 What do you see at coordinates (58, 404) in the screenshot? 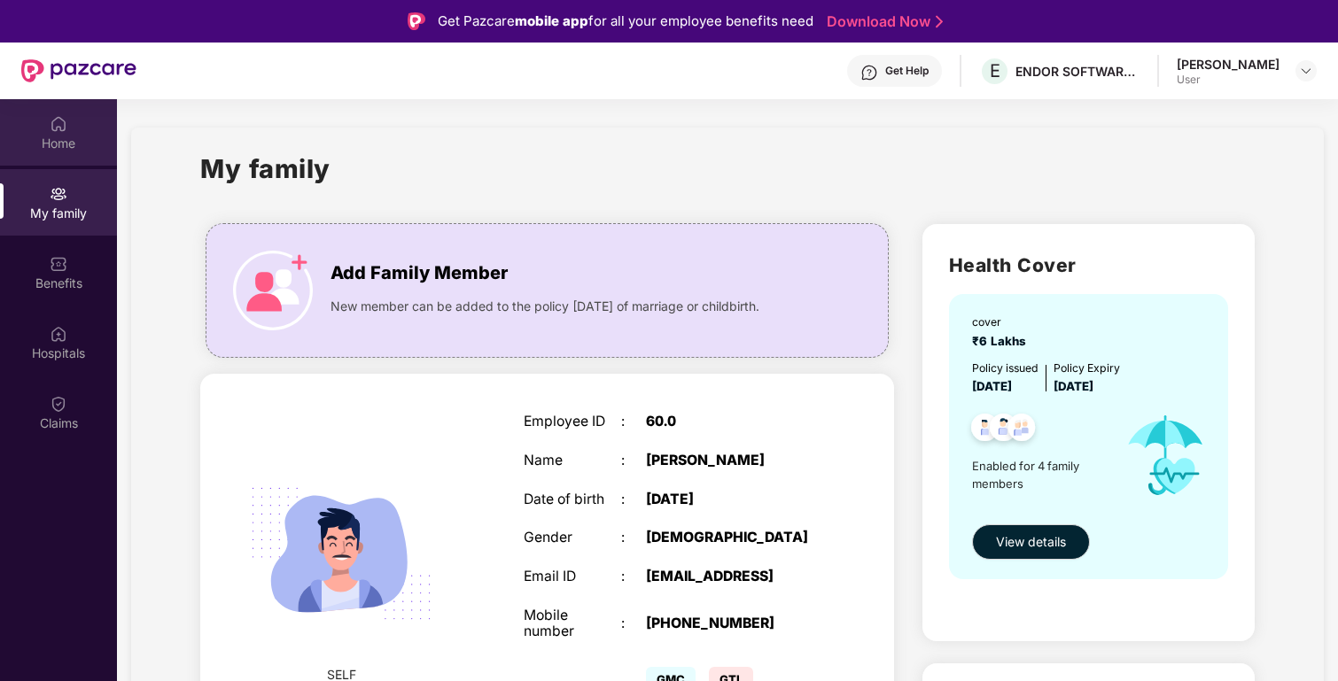
I see `img: svg+xml;base64,PHN2ZyBpZD0iQ2xhaW0iIHhtbG5zPSJodHRwOi8vd3d3LnczLm9yZy8yMDAwL3N2ZyIgd2lkdGg9IjIwIi...` at bounding box center [58, 404].